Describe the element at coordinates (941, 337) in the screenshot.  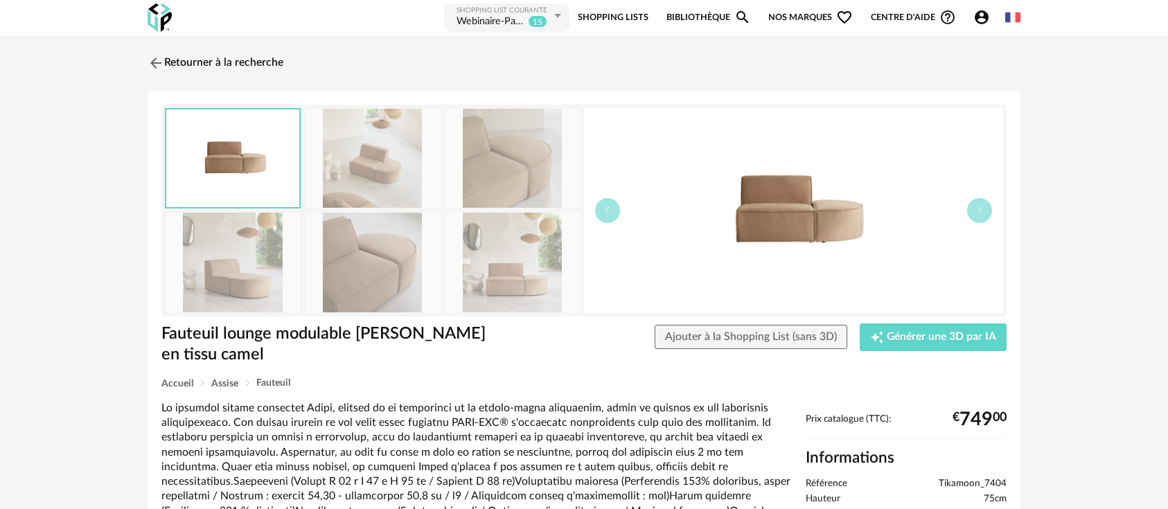
I see `span: Générer une 3D par IA` at that location.